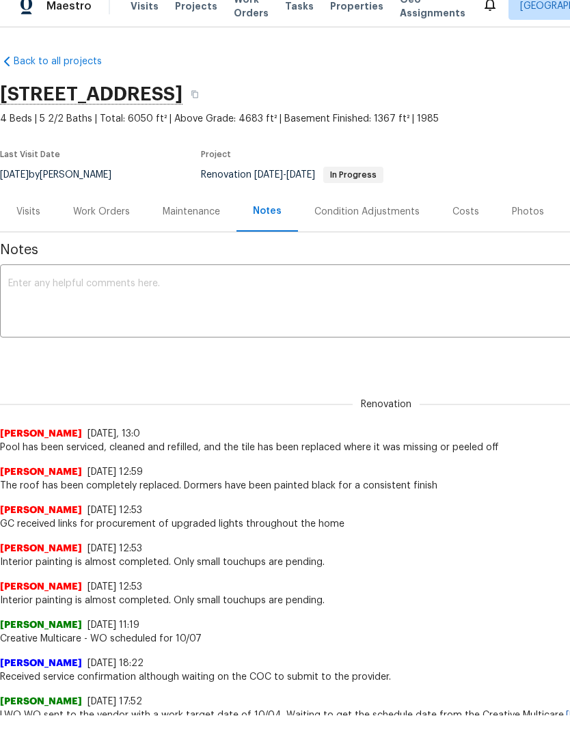 The height and width of the screenshot is (731, 570). I want to click on button: Copy Address, so click(195, 94).